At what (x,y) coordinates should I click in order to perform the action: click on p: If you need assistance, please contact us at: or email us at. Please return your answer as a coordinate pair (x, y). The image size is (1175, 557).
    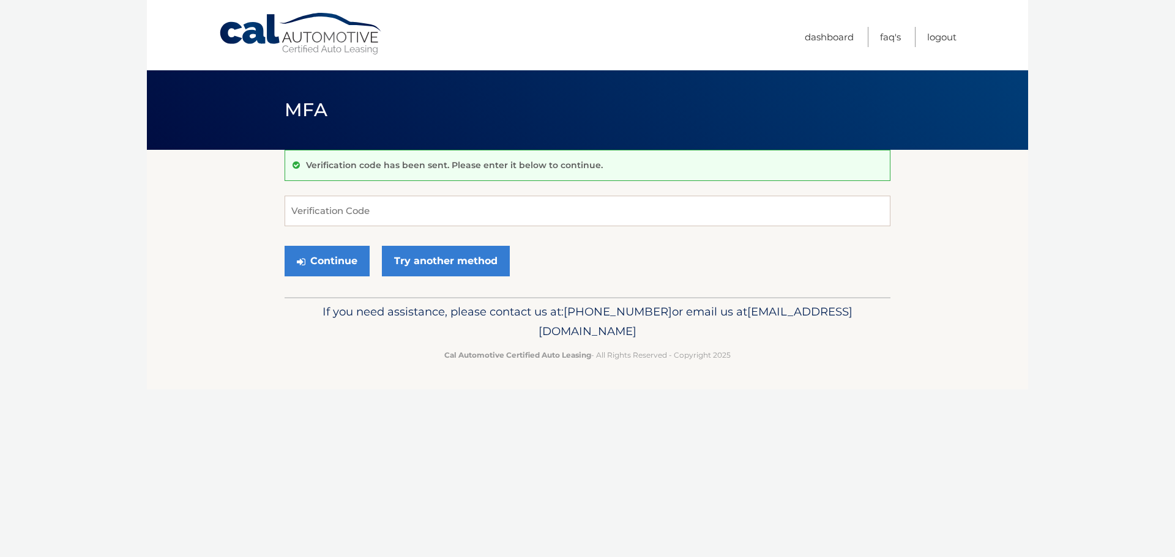
    Looking at the image, I should click on (587, 322).